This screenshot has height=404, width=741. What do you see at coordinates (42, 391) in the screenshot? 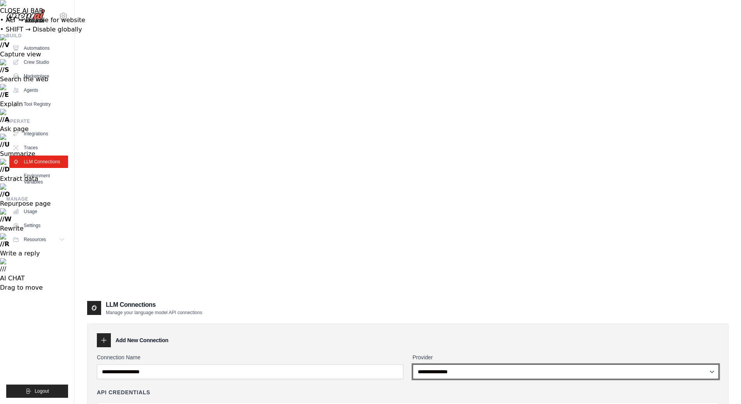
I see `span: Logout` at bounding box center [42, 391].